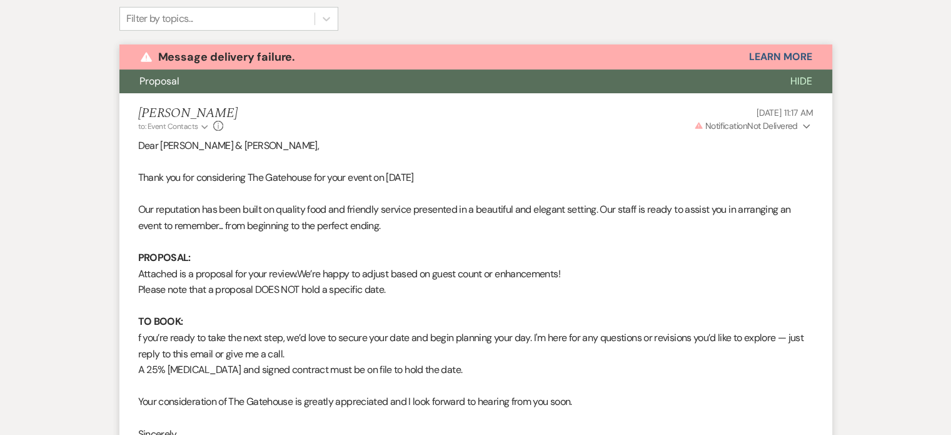 This screenshot has width=951, height=435. I want to click on button: Learn More, so click(780, 57).